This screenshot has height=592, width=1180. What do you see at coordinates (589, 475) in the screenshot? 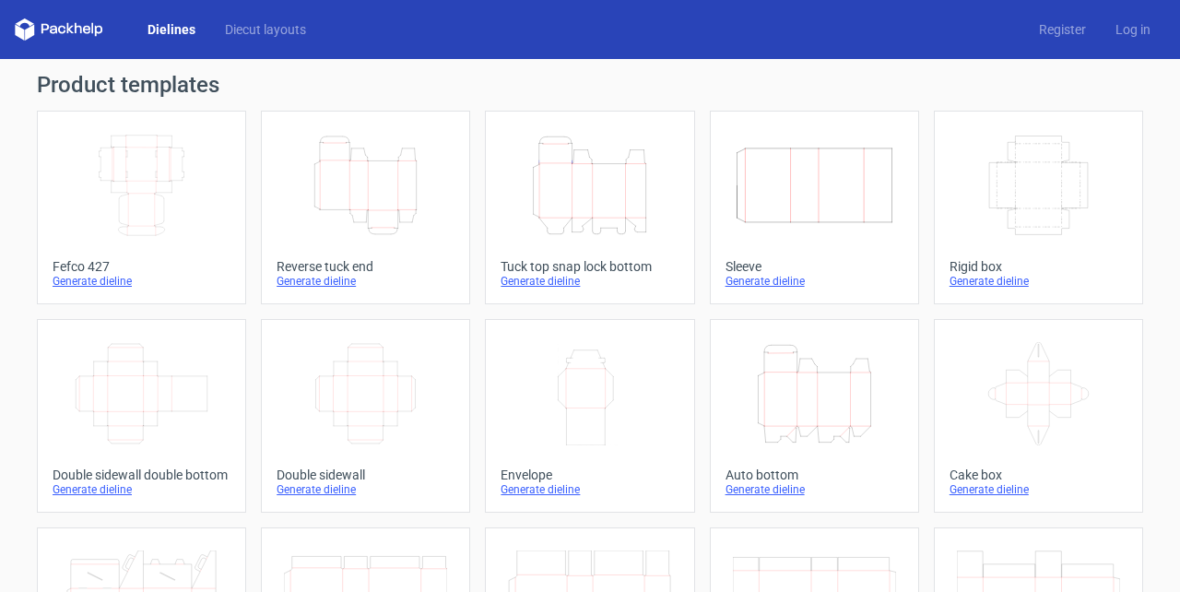
I see `div: Envelope` at bounding box center [589, 475].